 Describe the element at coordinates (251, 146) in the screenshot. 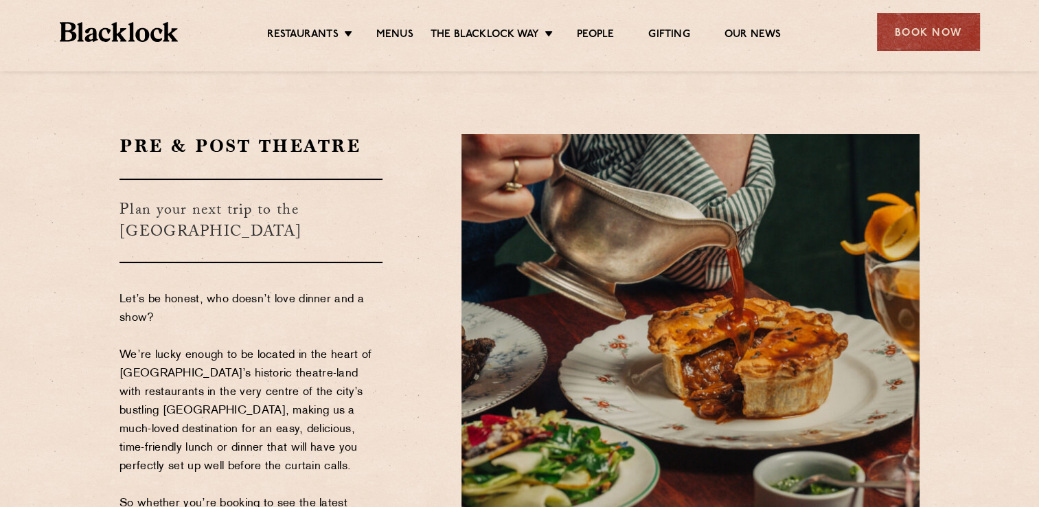

I see `h2: Pre & Post Theatre` at that location.